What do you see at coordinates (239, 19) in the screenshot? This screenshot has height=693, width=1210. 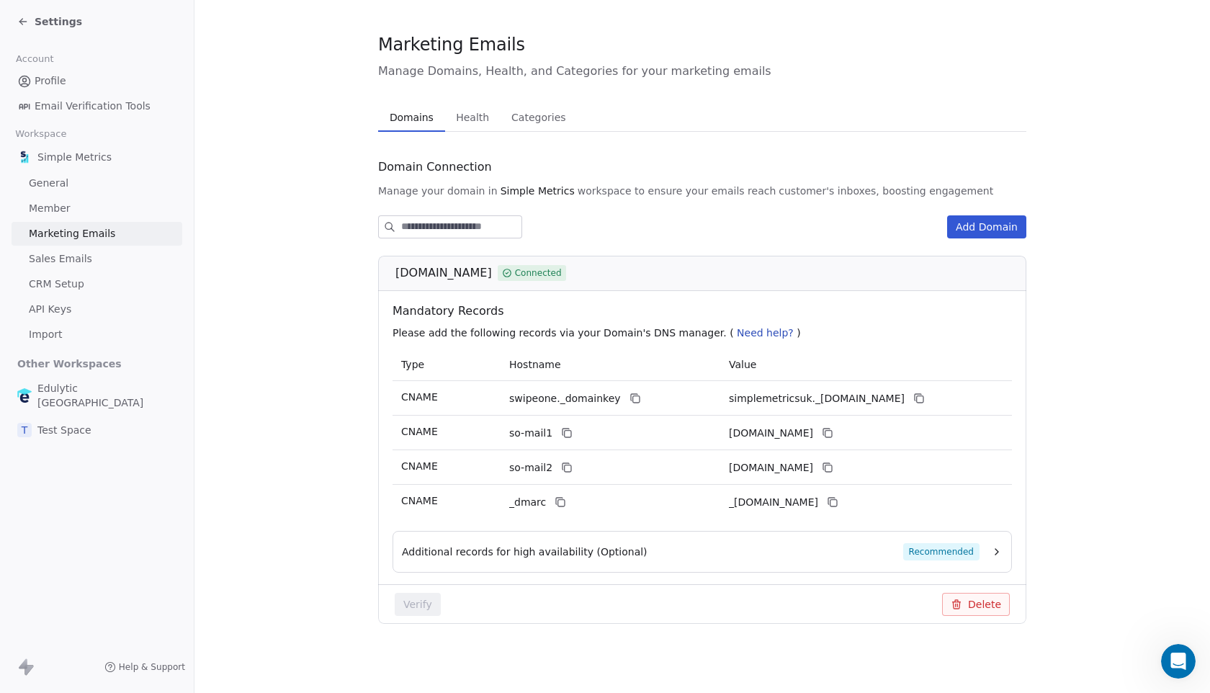 I see `button: Home` at bounding box center [239, 19].